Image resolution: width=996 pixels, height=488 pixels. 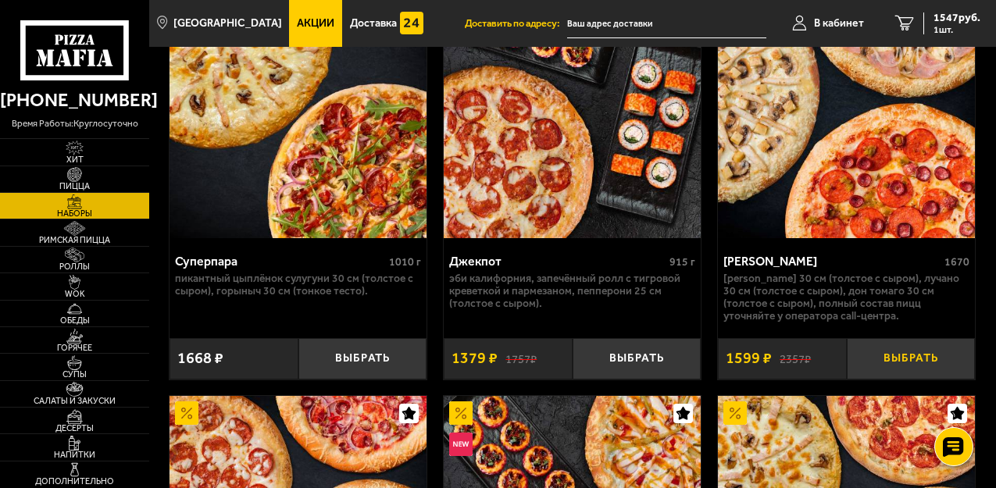 I want to click on span: Акции, so click(x=316, y=23).